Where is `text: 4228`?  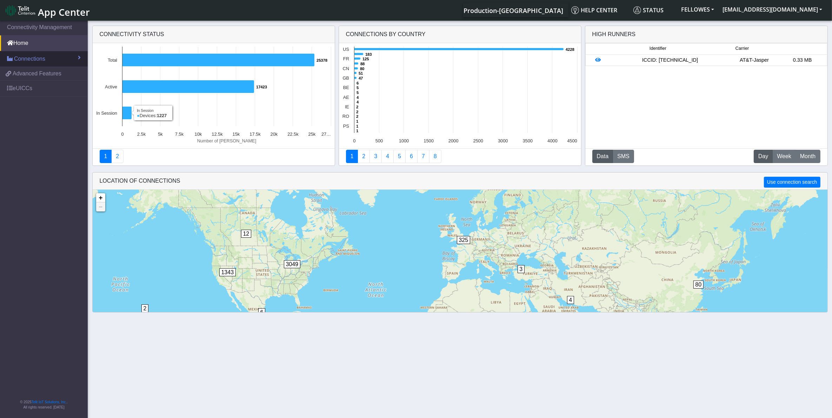
text: 4228 is located at coordinates (570, 49).